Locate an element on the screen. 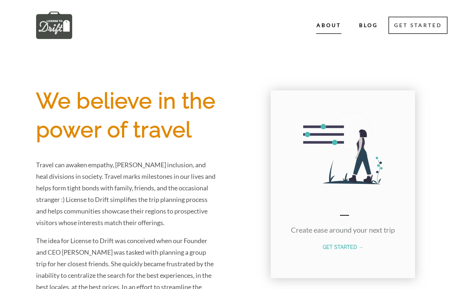  img: 1f70565a510d8370177e8c4deb972add.svg is located at coordinates (343, 148).